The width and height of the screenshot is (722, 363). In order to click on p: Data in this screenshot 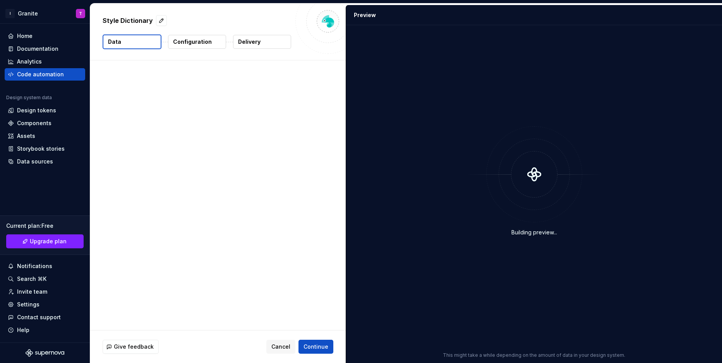, I will do `click(115, 42)`.